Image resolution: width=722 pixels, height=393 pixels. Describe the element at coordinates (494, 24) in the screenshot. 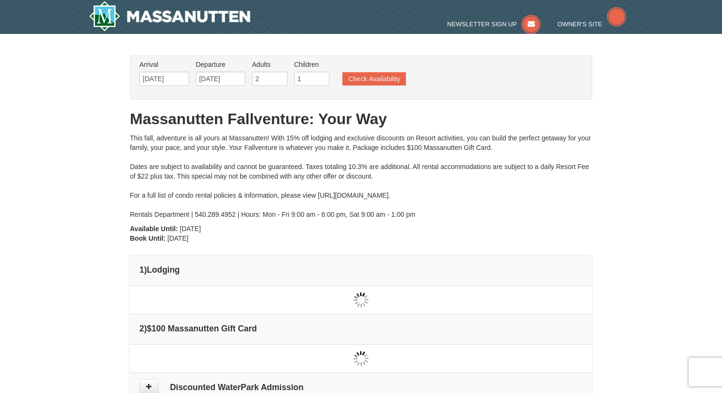

I see `a: Newsletter Sign Up` at that location.